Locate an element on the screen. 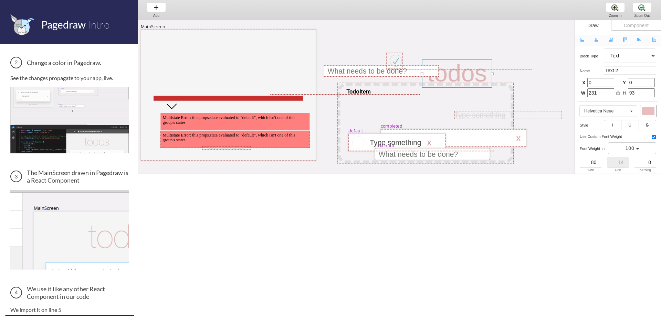 This screenshot has height=316, width=661. div: completed is located at coordinates (391, 126).